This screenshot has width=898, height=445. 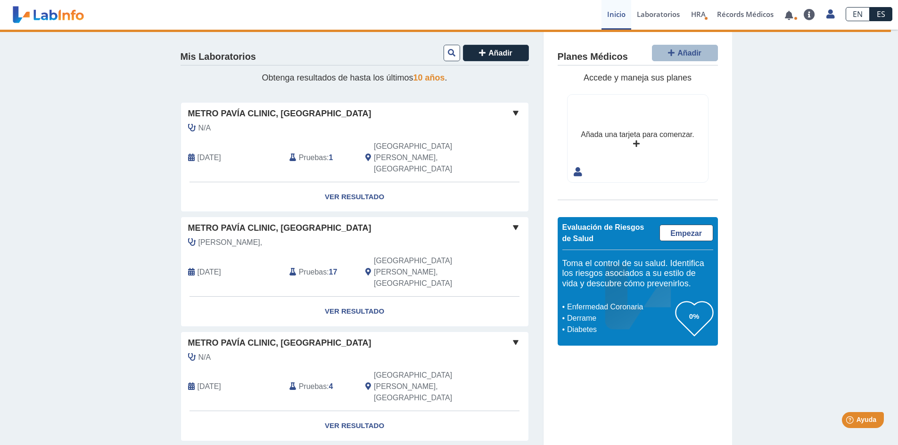 I want to click on span: Evaluación de Riesgos de Salud, so click(x=603, y=233).